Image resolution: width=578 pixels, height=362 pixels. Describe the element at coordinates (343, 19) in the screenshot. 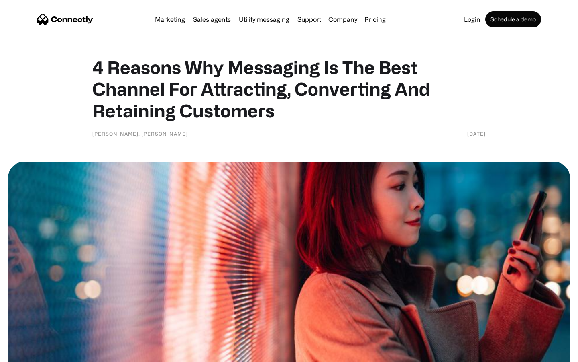

I see `div: Company` at that location.